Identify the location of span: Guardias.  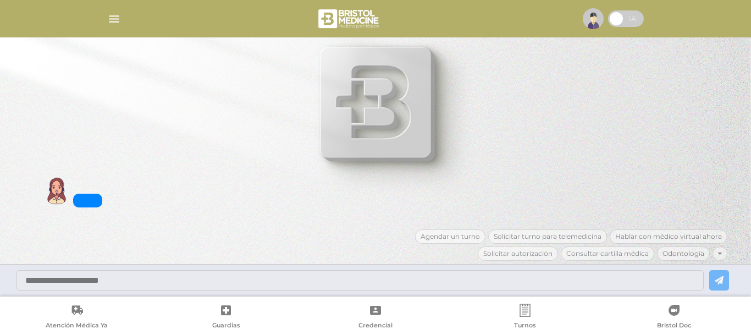
(226, 326).